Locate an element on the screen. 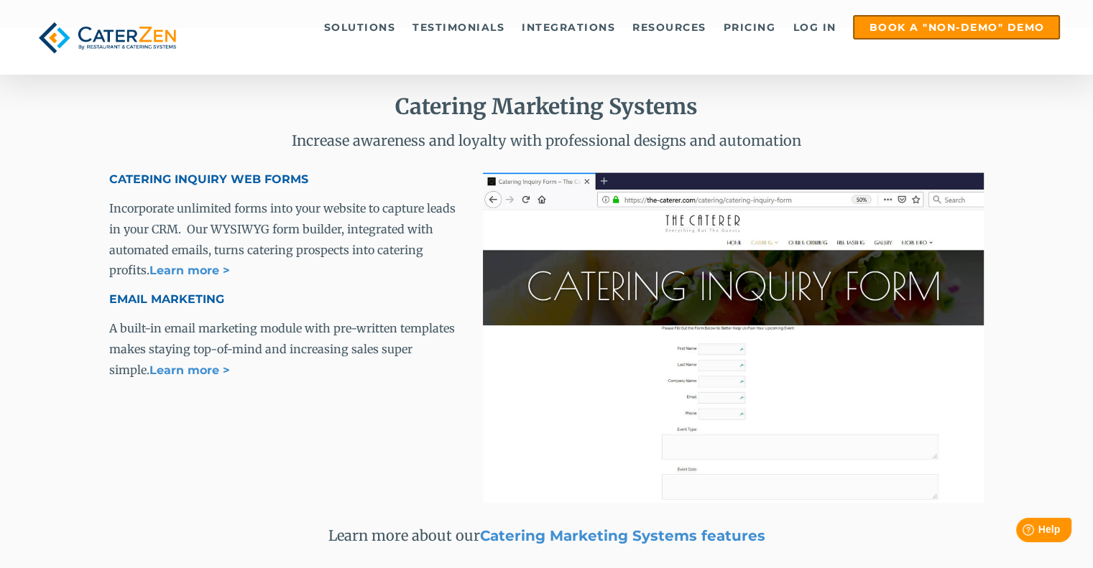  span: Catering Marketing Systems is located at coordinates (546, 106).